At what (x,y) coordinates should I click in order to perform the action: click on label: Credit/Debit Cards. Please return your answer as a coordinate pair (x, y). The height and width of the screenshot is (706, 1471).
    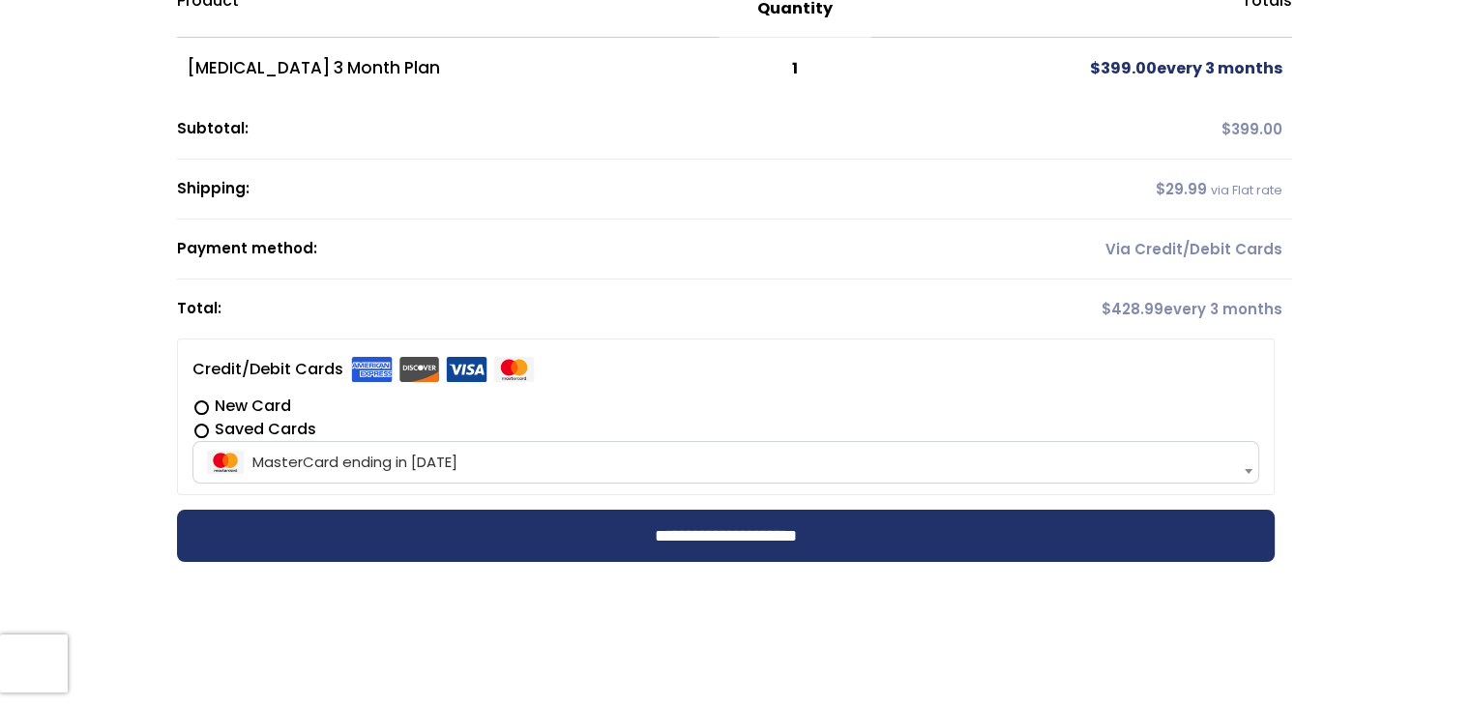
    Looking at the image, I should click on (364, 370).